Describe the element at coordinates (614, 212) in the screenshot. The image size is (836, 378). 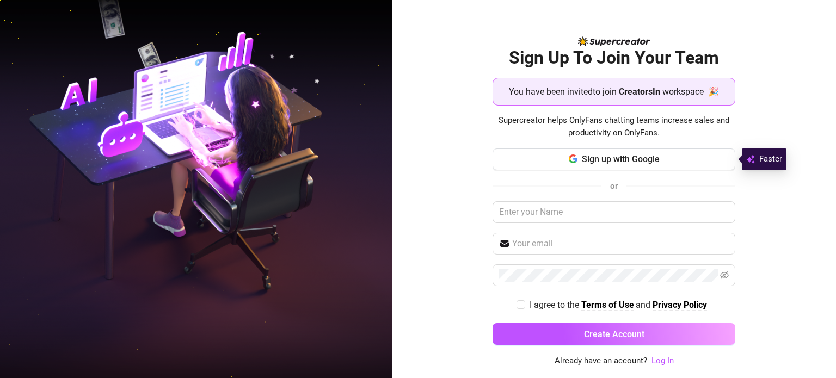
I see `input: Enter your Name` at that location.